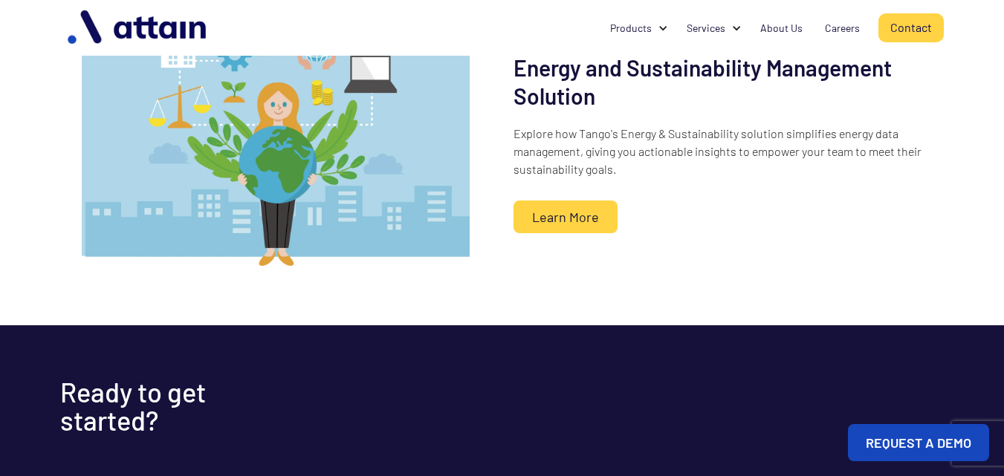  I want to click on h2: Energy and Sustainability Management Solution, so click(728, 82).